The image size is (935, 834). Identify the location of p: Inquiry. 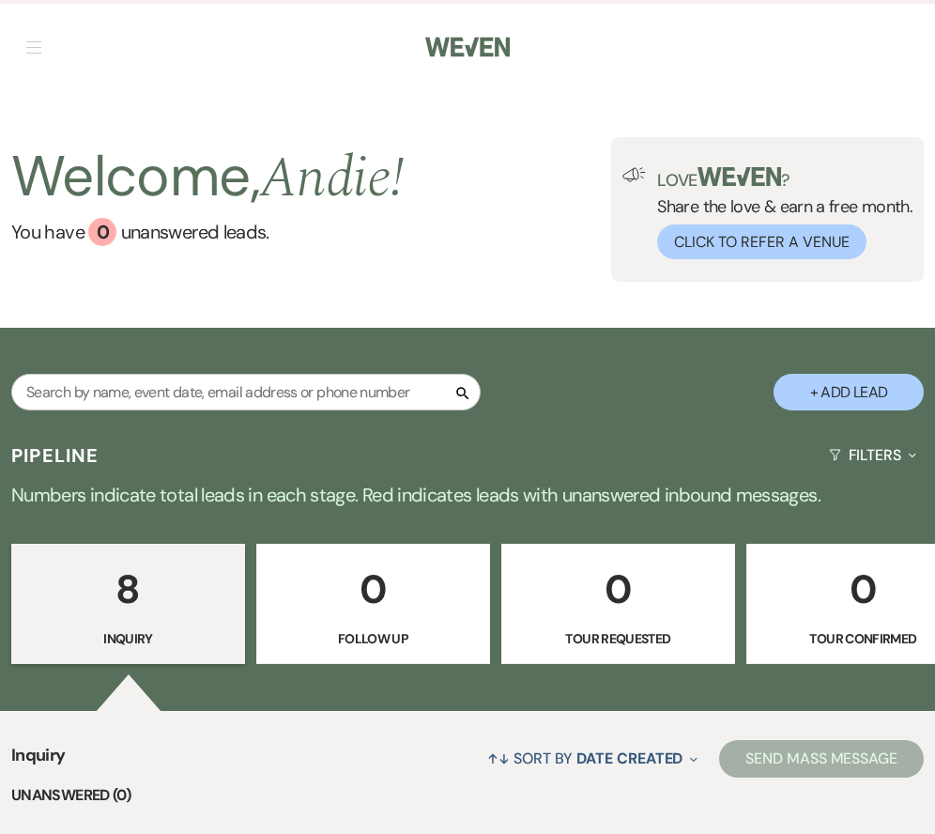
(128, 639).